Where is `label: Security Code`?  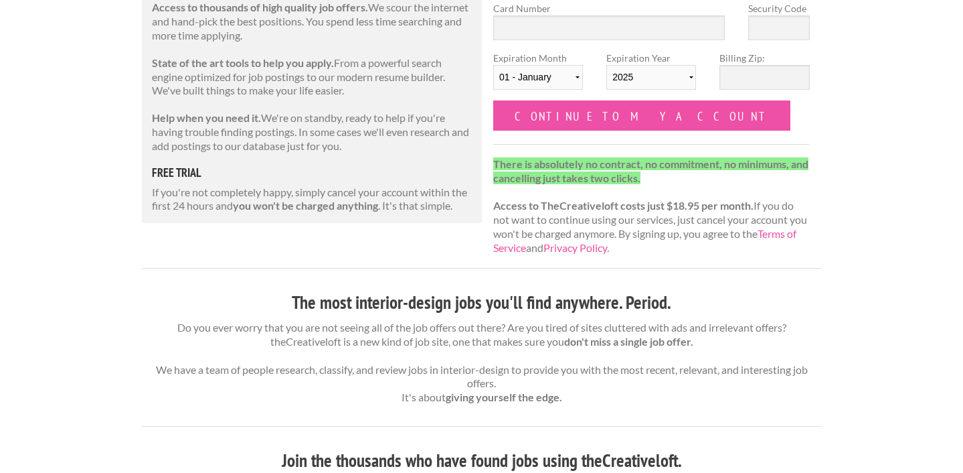 label: Security Code is located at coordinates (779, 8).